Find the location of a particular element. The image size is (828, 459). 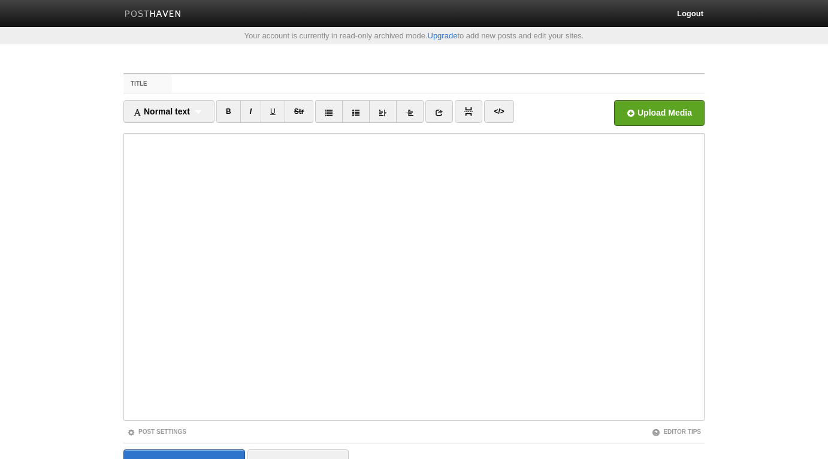

img: Posthaven-bar is located at coordinates (153, 14).